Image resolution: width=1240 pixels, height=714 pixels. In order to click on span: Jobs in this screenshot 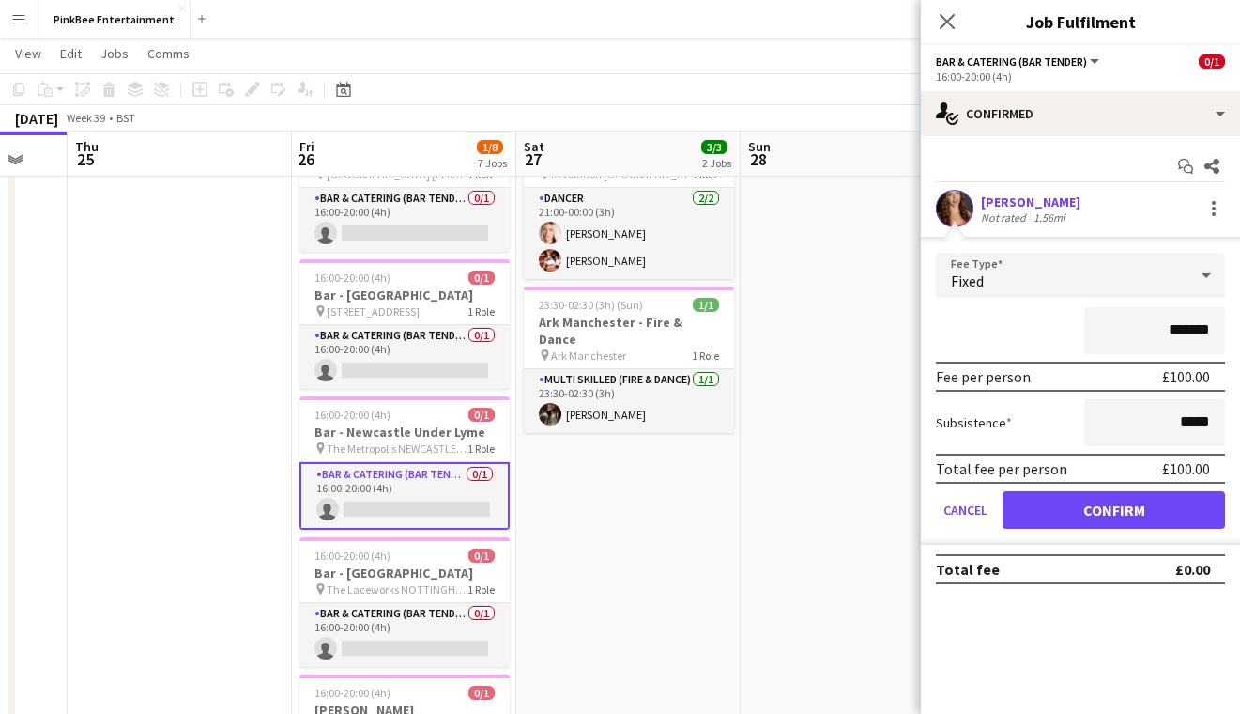, I will do `click(115, 54)`.